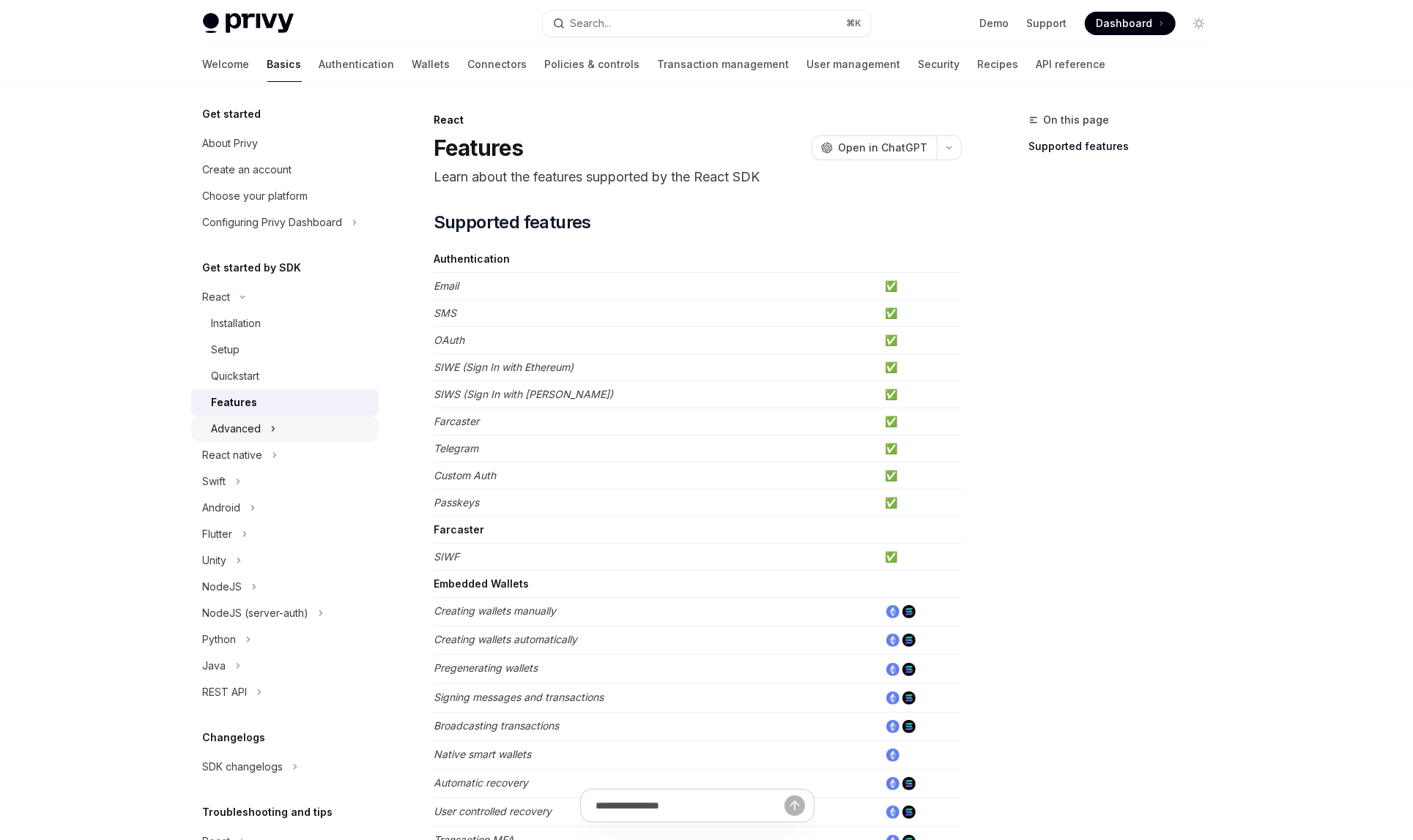  What do you see at coordinates (1046, 24) in the screenshot?
I see `a: Support` at bounding box center [1046, 24].